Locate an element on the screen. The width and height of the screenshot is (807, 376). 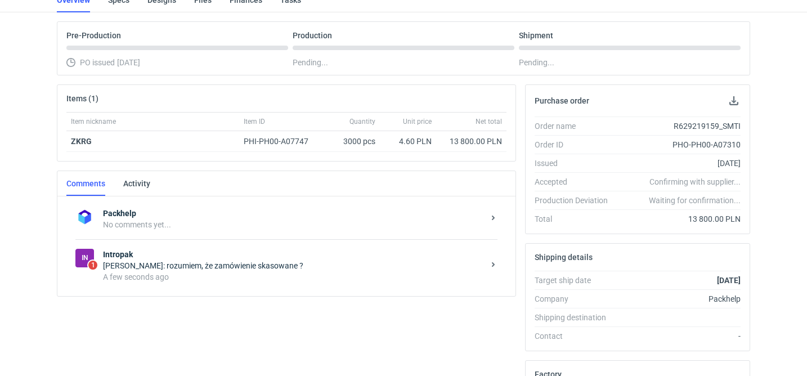
div: A few seconds ago is located at coordinates (293, 277).